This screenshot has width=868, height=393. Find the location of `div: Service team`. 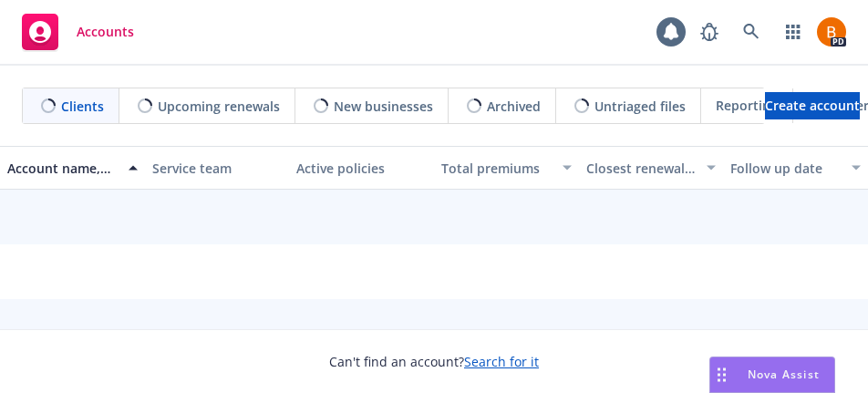

div: Service team is located at coordinates (217, 168).